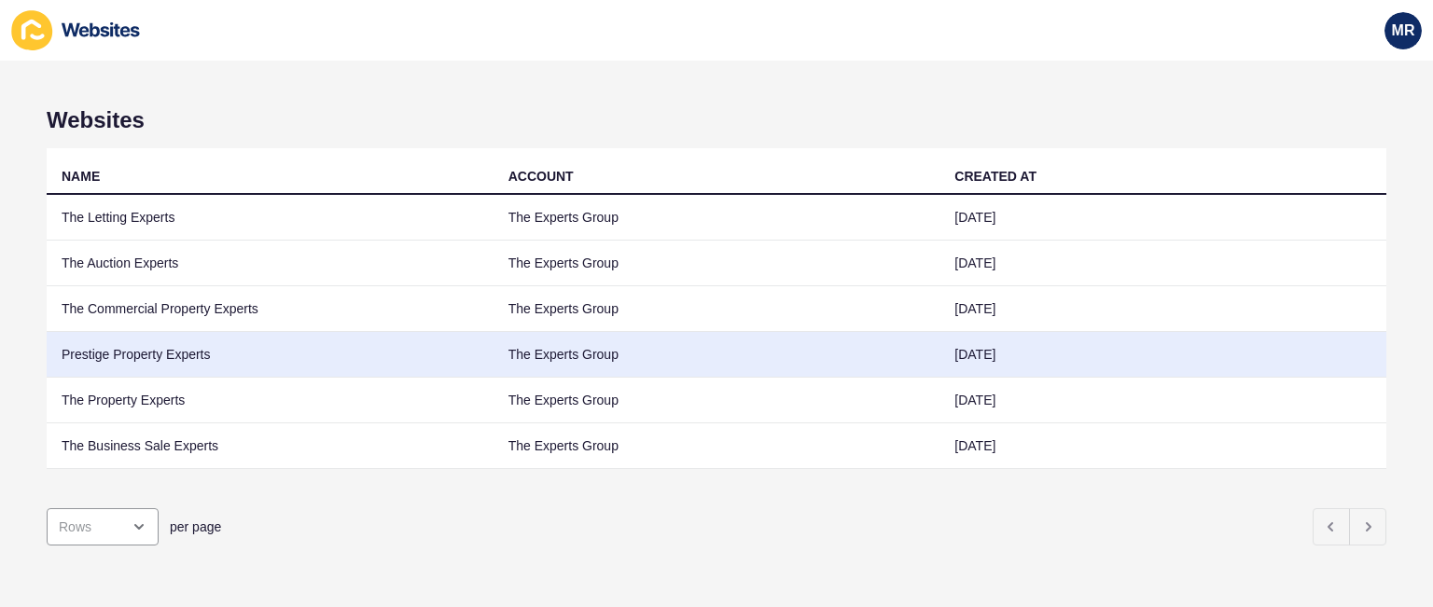 The image size is (1433, 607). What do you see at coordinates (270, 354) in the screenshot?
I see `td: Prestige Property Experts` at bounding box center [270, 354].